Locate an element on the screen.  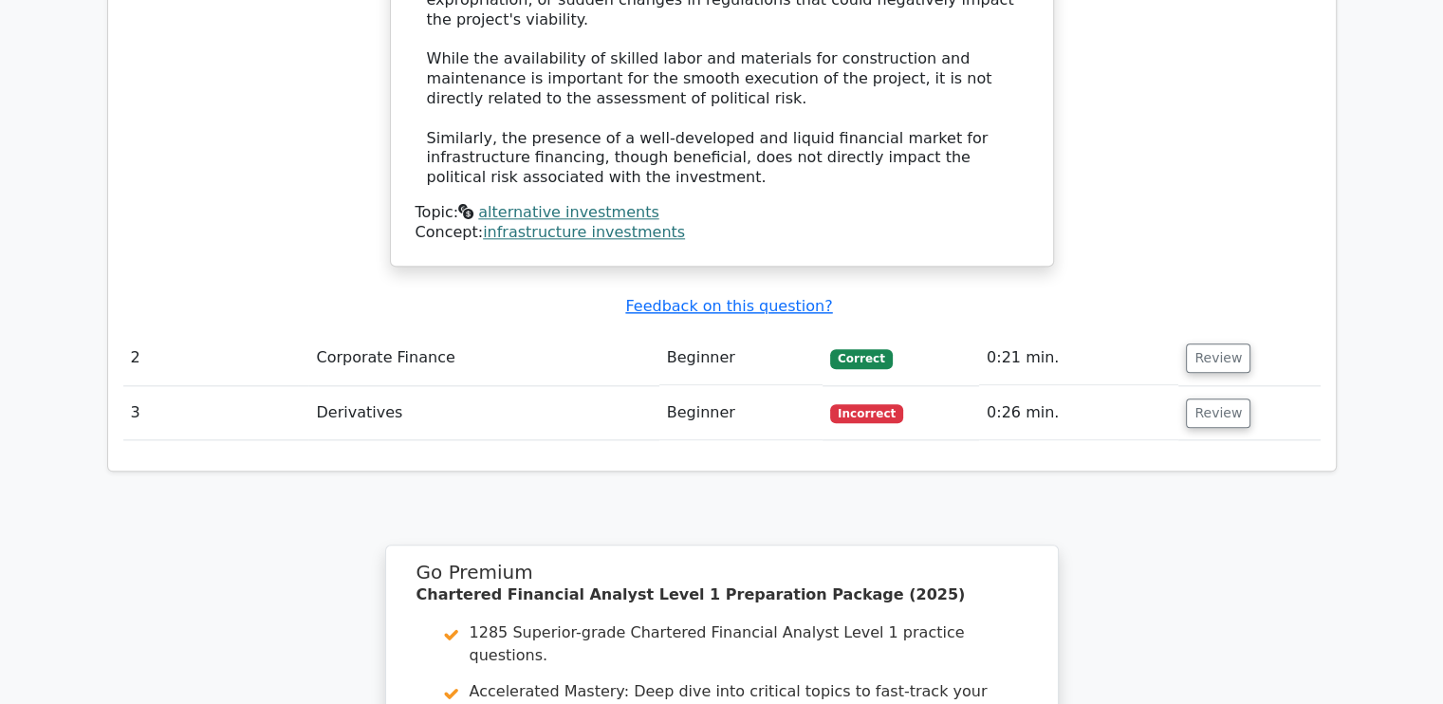
td: 2 is located at coordinates (216, 358).